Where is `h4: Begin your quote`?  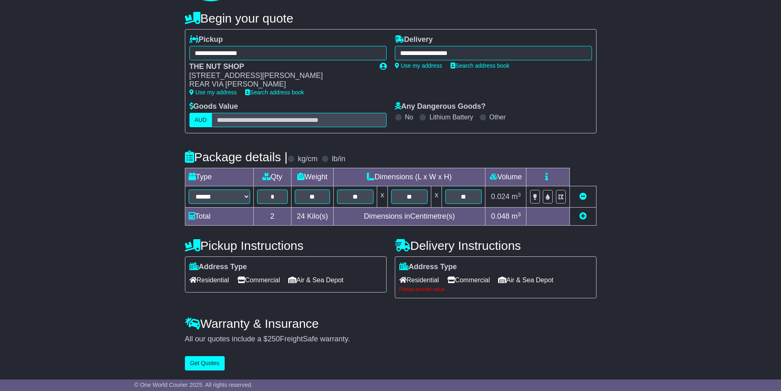
h4: Begin your quote is located at coordinates (391, 18).